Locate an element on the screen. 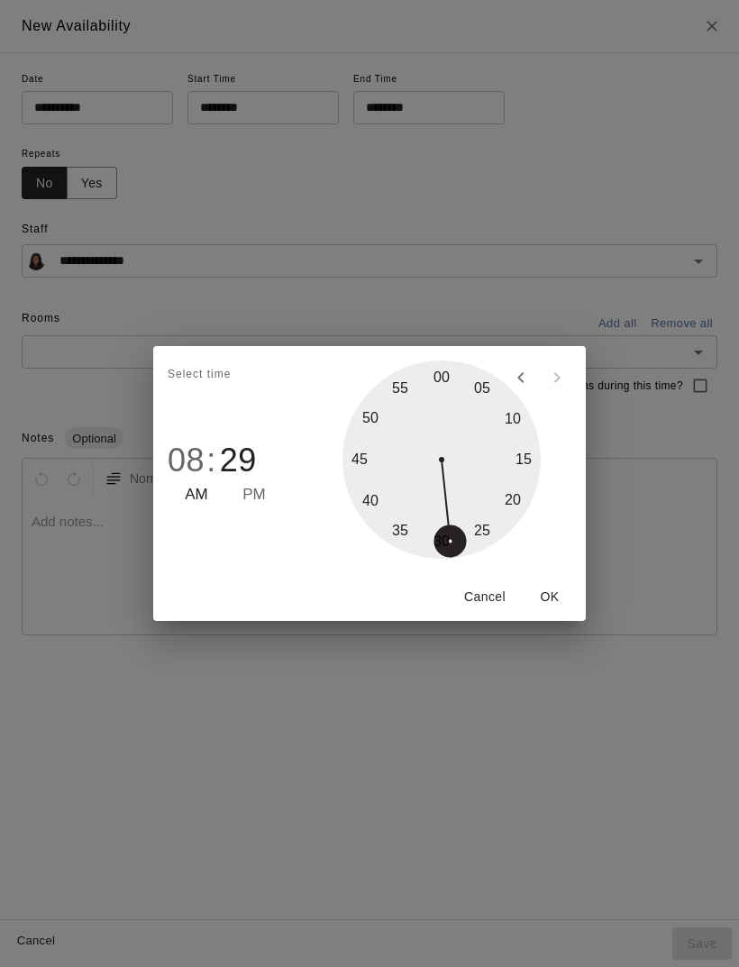 This screenshot has height=967, width=739. span: AM is located at coordinates (197, 495).